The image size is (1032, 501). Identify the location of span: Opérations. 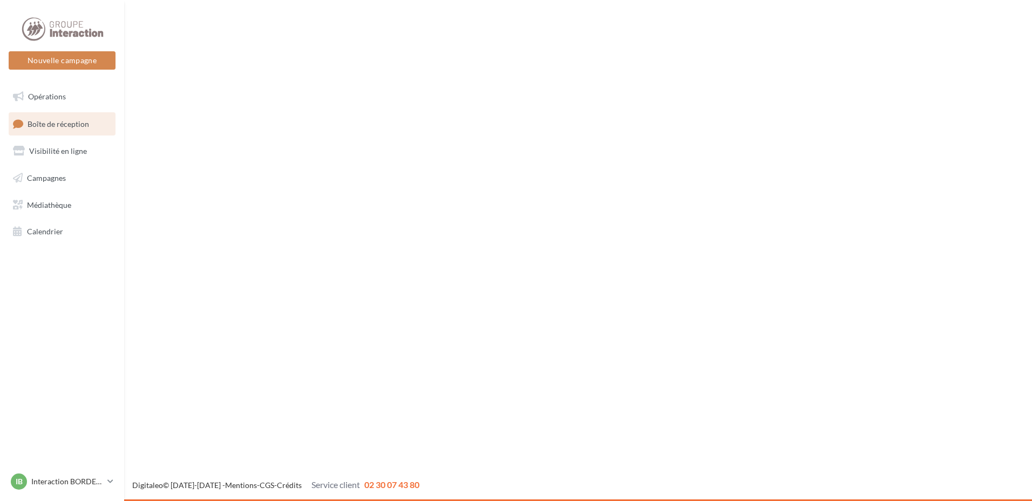
(47, 96).